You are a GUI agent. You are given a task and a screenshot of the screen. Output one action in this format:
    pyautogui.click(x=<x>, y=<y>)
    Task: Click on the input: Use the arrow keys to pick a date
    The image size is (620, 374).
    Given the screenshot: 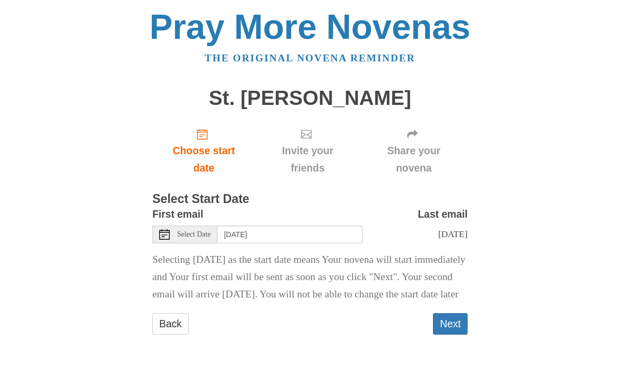 What is the action you would take?
    pyautogui.click(x=290, y=235)
    